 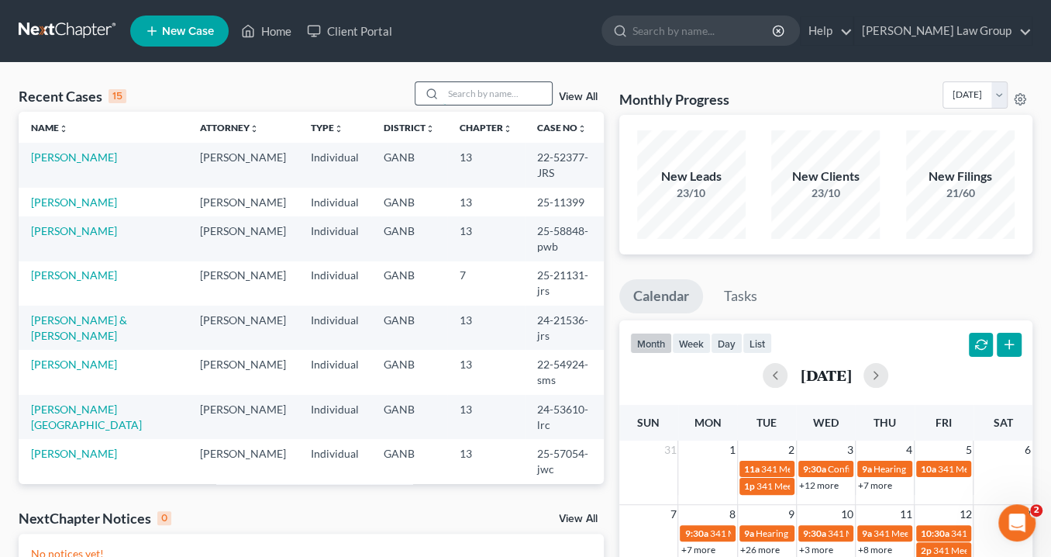 What do you see at coordinates (1003, 422) in the screenshot?
I see `span: Sat` at bounding box center [1003, 422].